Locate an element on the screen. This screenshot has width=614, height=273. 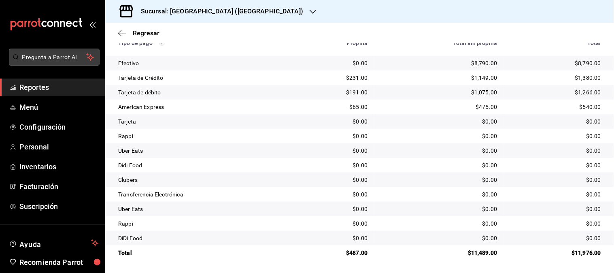
a: Pregunta a Parrot AI is located at coordinates (53, 63).